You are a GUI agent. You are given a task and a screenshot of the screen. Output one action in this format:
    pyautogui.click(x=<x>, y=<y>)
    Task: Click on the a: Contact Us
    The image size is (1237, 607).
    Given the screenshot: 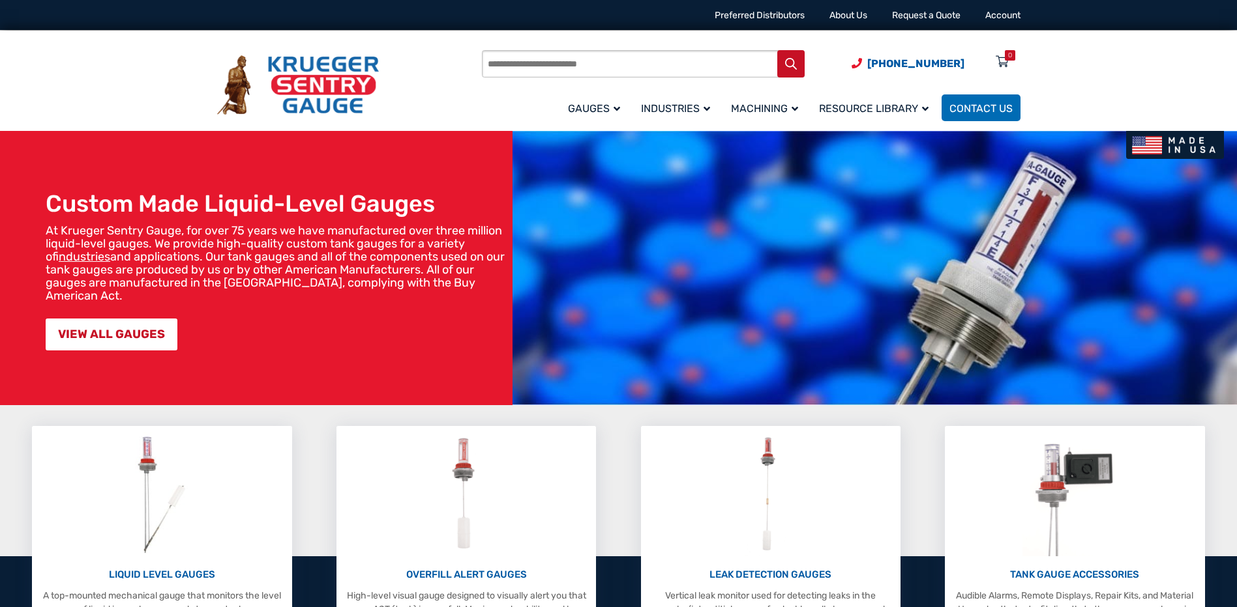 What is the action you would take?
    pyautogui.click(x=980, y=108)
    